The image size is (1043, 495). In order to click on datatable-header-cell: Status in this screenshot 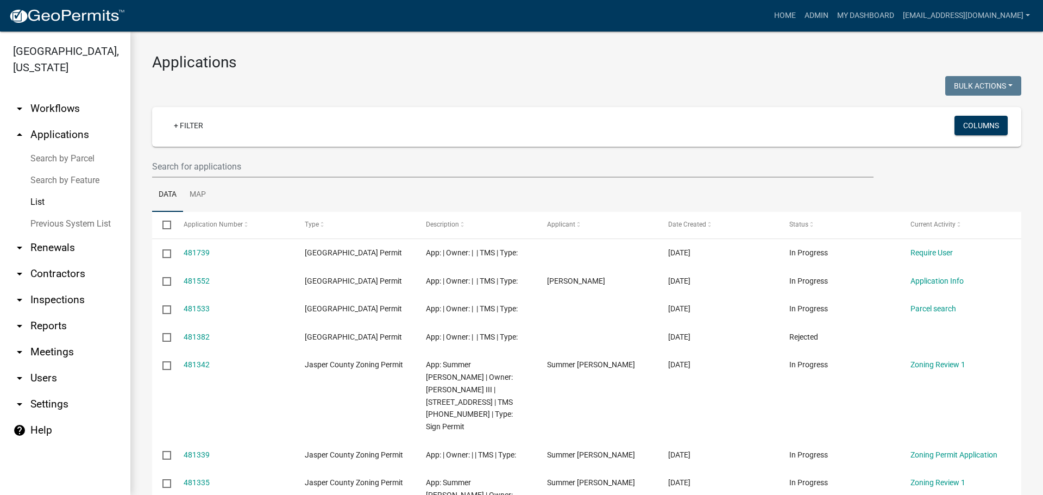, I will do `click(839, 225)`.